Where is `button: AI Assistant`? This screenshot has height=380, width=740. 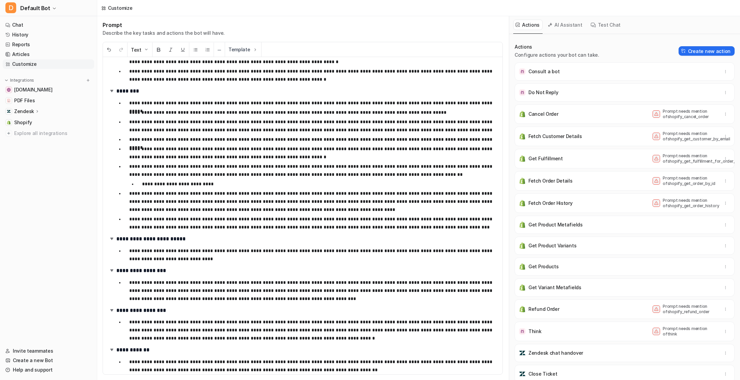
button: AI Assistant is located at coordinates (565, 25).